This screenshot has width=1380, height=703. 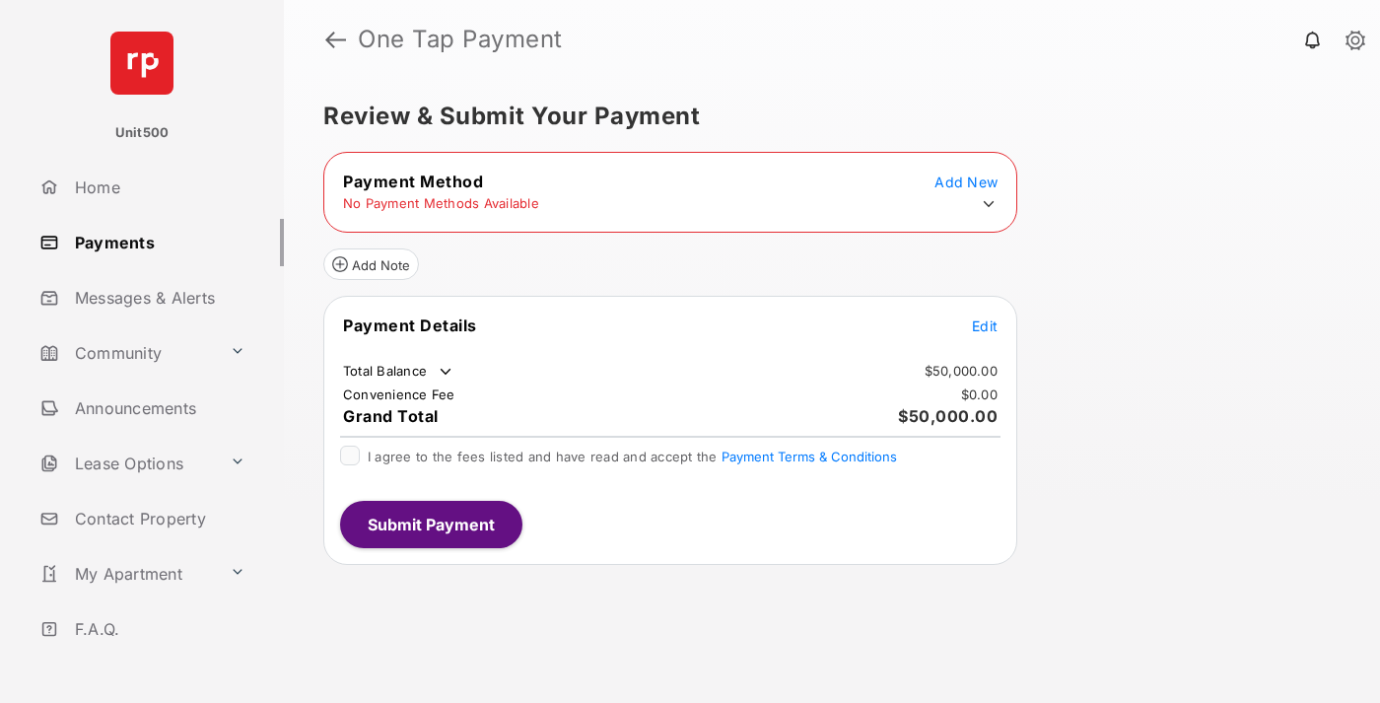 I want to click on td: No Payment Methods Available, so click(x=441, y=203).